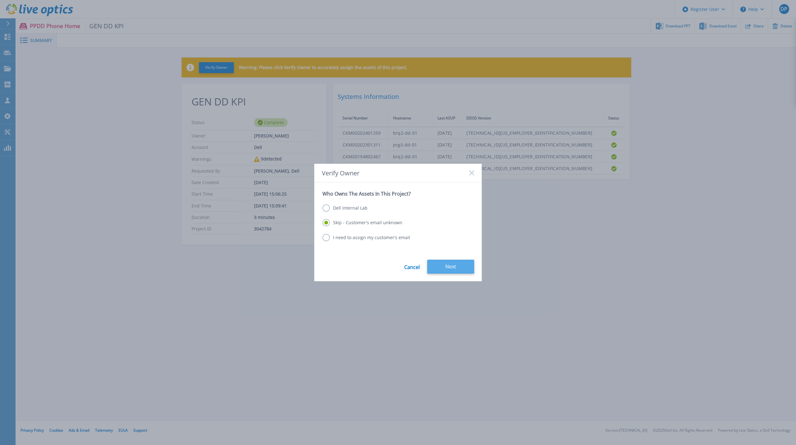 This screenshot has height=445, width=796. I want to click on label: Dell Internal Lab, so click(345, 208).